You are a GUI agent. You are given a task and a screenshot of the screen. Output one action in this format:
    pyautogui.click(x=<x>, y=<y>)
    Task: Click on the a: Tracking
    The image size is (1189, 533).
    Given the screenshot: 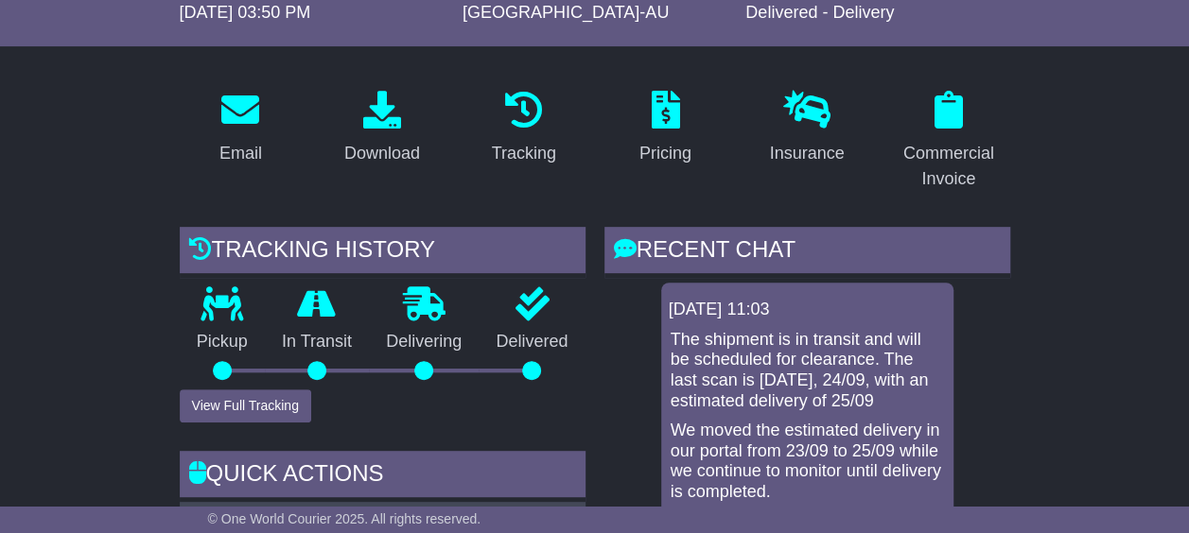 What is the action you would take?
    pyautogui.click(x=524, y=129)
    